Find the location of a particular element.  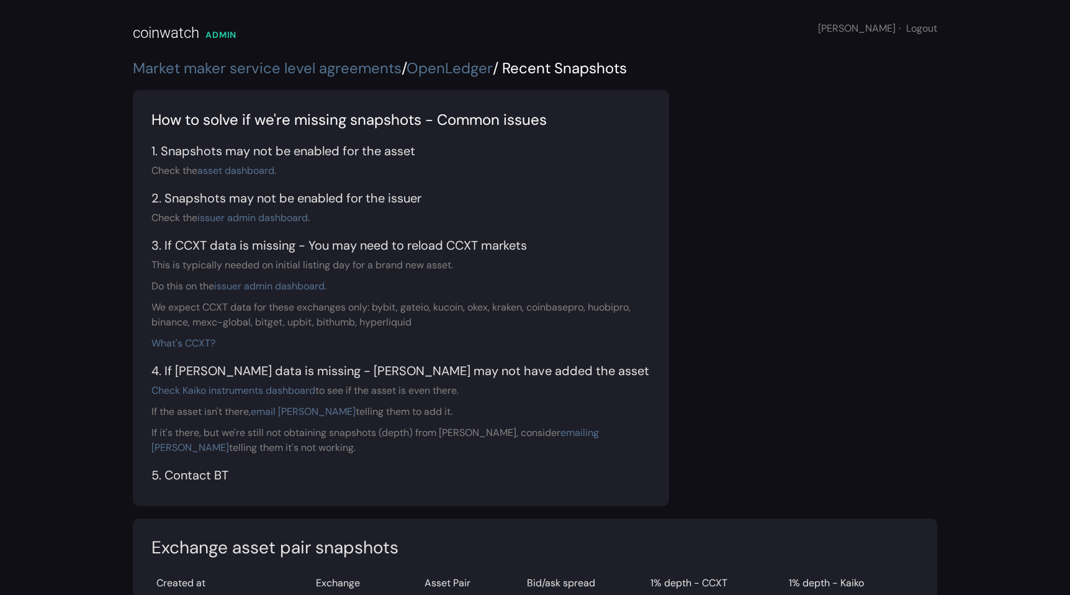

a: OpenLedger is located at coordinates (449, 68).